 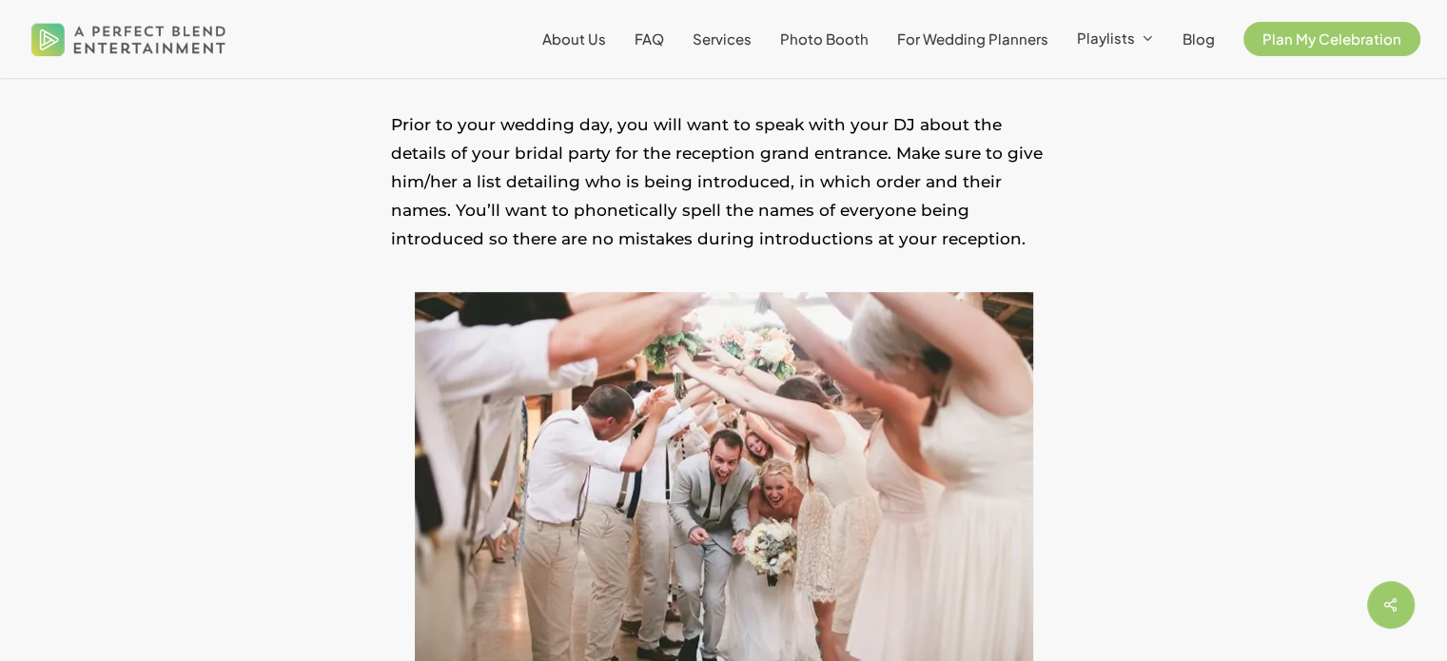 What do you see at coordinates (972, 38) in the screenshot?
I see `span: For Wedding Planners` at bounding box center [972, 38].